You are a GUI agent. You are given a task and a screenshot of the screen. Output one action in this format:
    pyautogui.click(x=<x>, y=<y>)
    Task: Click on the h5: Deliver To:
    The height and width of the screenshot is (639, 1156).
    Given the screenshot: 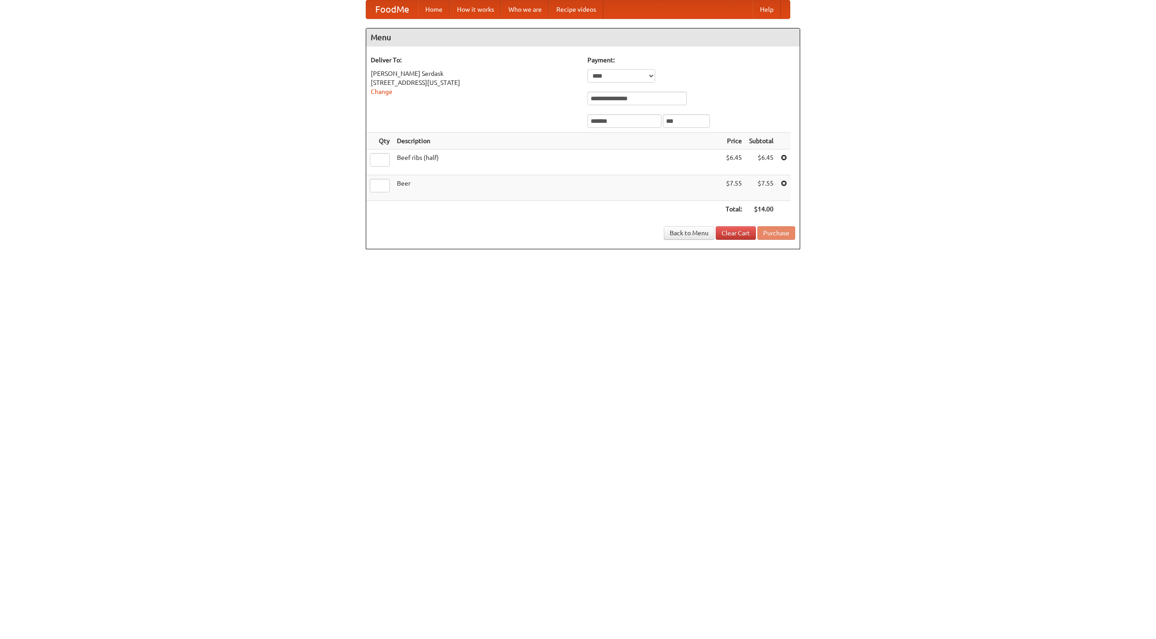 What is the action you would take?
    pyautogui.click(x=475, y=60)
    